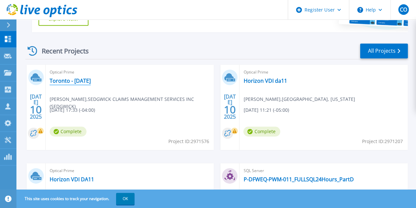 Image resolution: width=416 pixels, height=208 pixels. I want to click on span: Project ID: 2971576, so click(188, 141).